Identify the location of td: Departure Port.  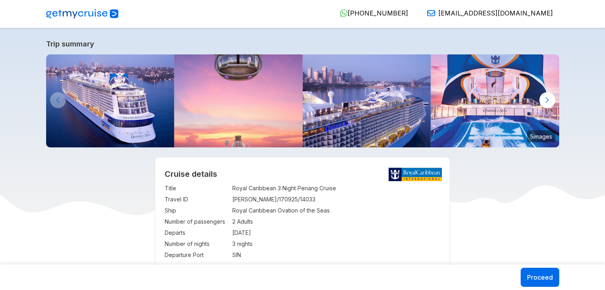
(197, 255).